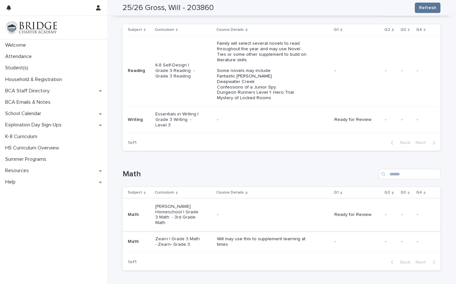  Describe the element at coordinates (249, 174) in the screenshot. I see `h1: Math` at that location.